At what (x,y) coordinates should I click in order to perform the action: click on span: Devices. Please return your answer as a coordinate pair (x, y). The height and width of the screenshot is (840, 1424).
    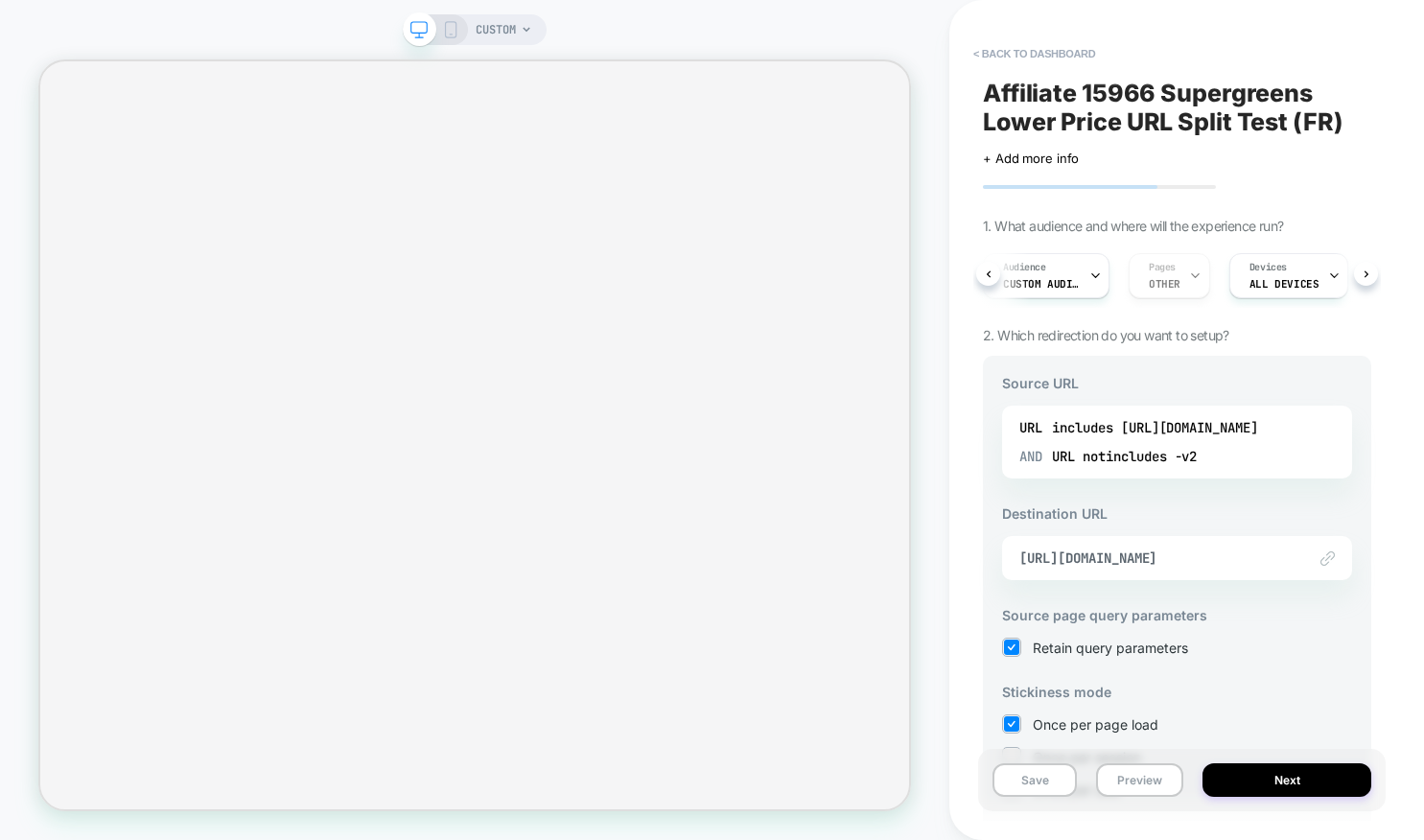
    Looking at the image, I should click on (1268, 267).